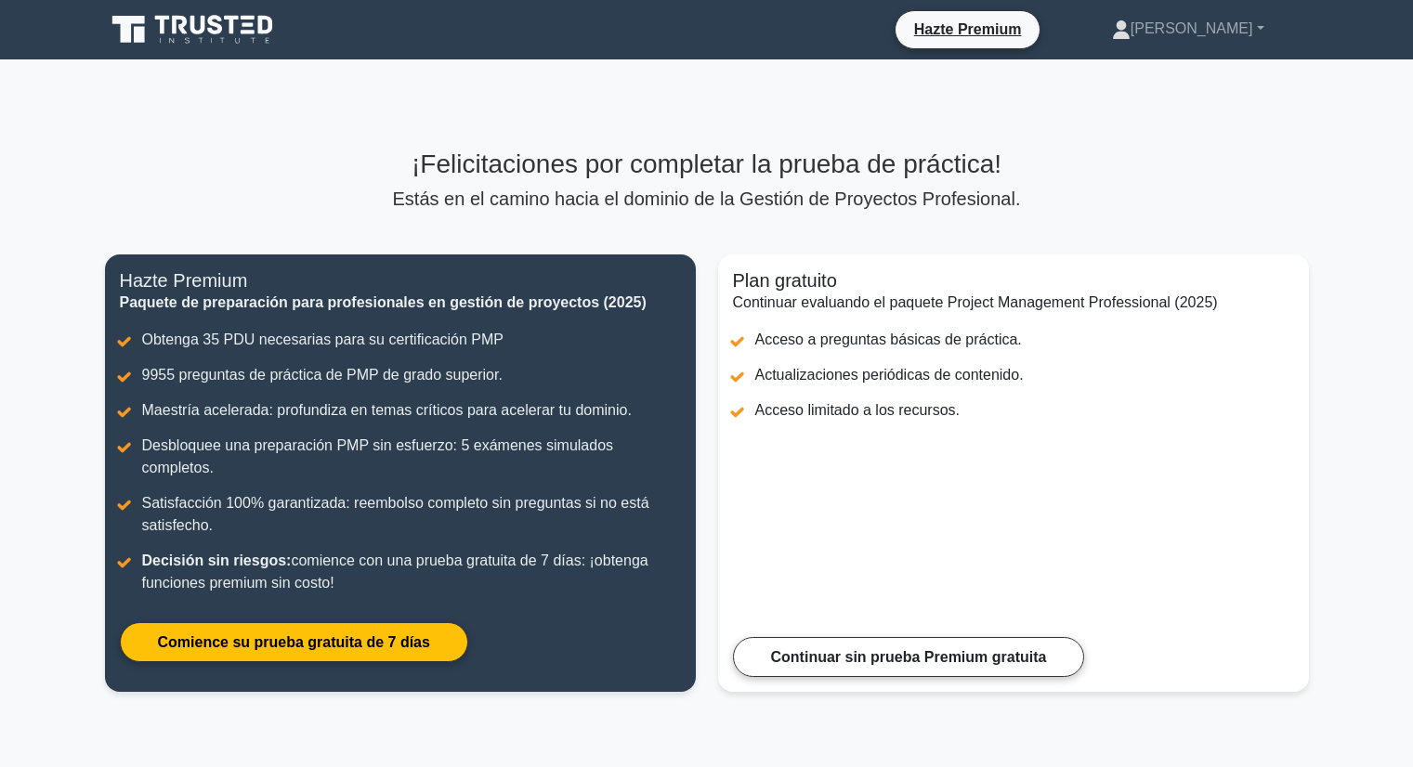  Describe the element at coordinates (293, 642) in the screenshot. I see `a: Comience su prueba gratuita de 7 días` at that location.